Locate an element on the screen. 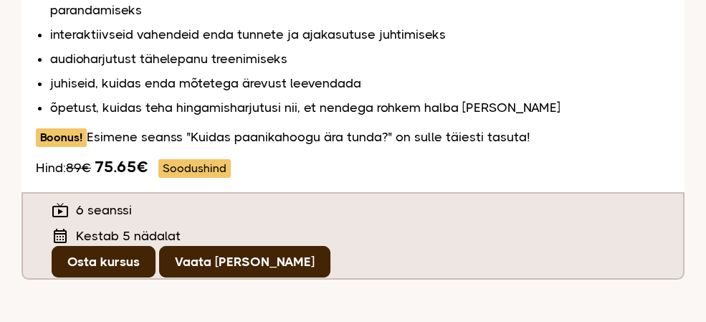 The height and width of the screenshot is (322, 706). li: audioharjutust tähelepanu treenimiseks is located at coordinates (360, 59).